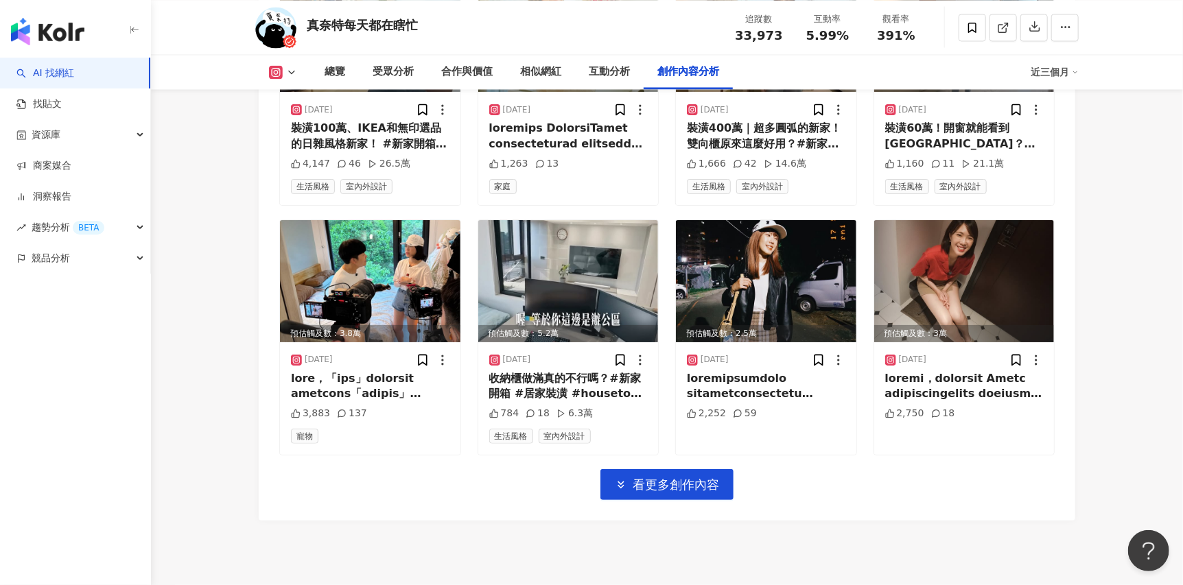 The image size is (1183, 585). Describe the element at coordinates (574, 414) in the screenshot. I see `div: 6.3萬` at that location.